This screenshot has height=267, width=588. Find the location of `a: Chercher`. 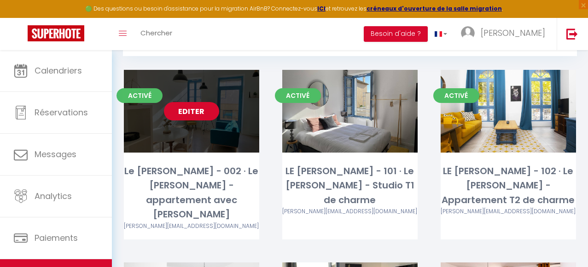

a: Chercher is located at coordinates (156, 34).